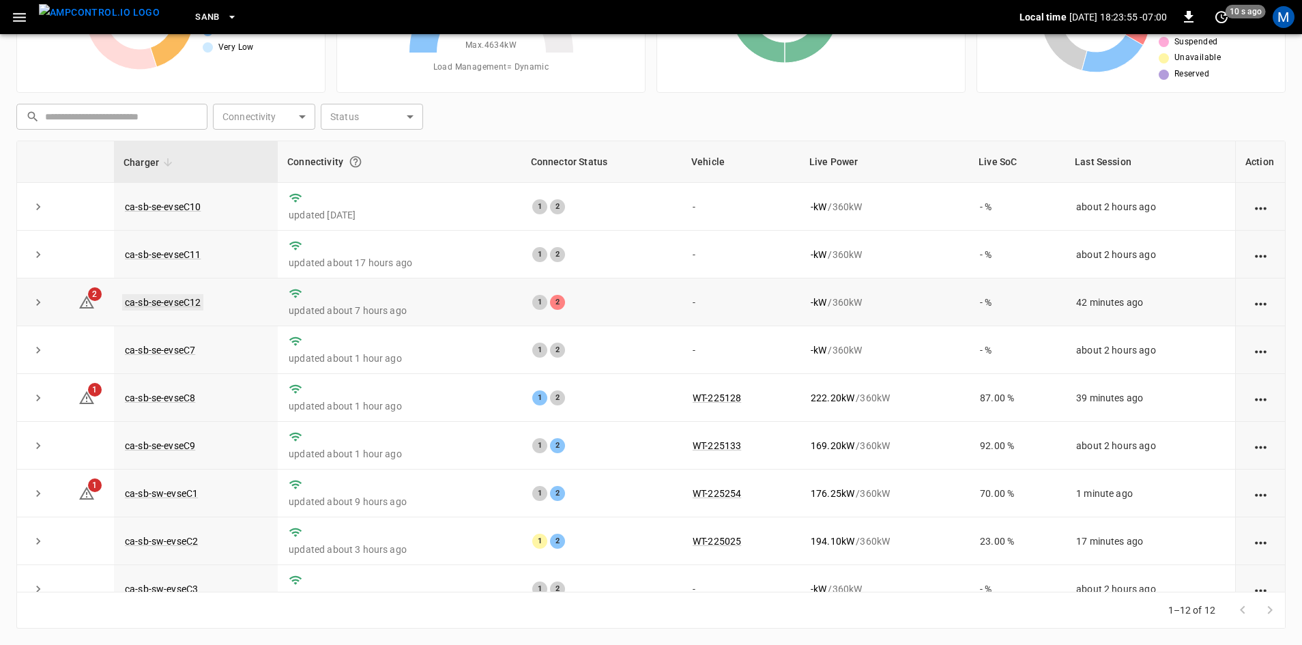 This screenshot has height=645, width=1302. Describe the element at coordinates (1196, 42) in the screenshot. I see `span: Suspended` at that location.